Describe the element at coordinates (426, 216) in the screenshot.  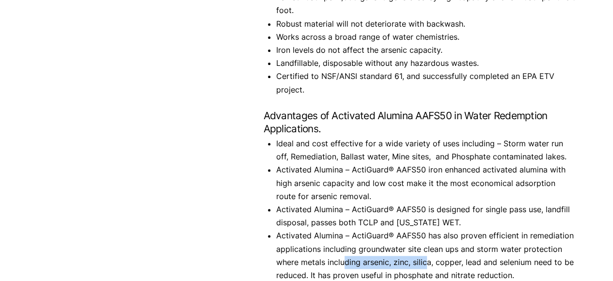
I see `li: Activated Alumina – ActiGuard® AAFS50 is designed for single pass use, landfill disposal, passes ...` at that location.